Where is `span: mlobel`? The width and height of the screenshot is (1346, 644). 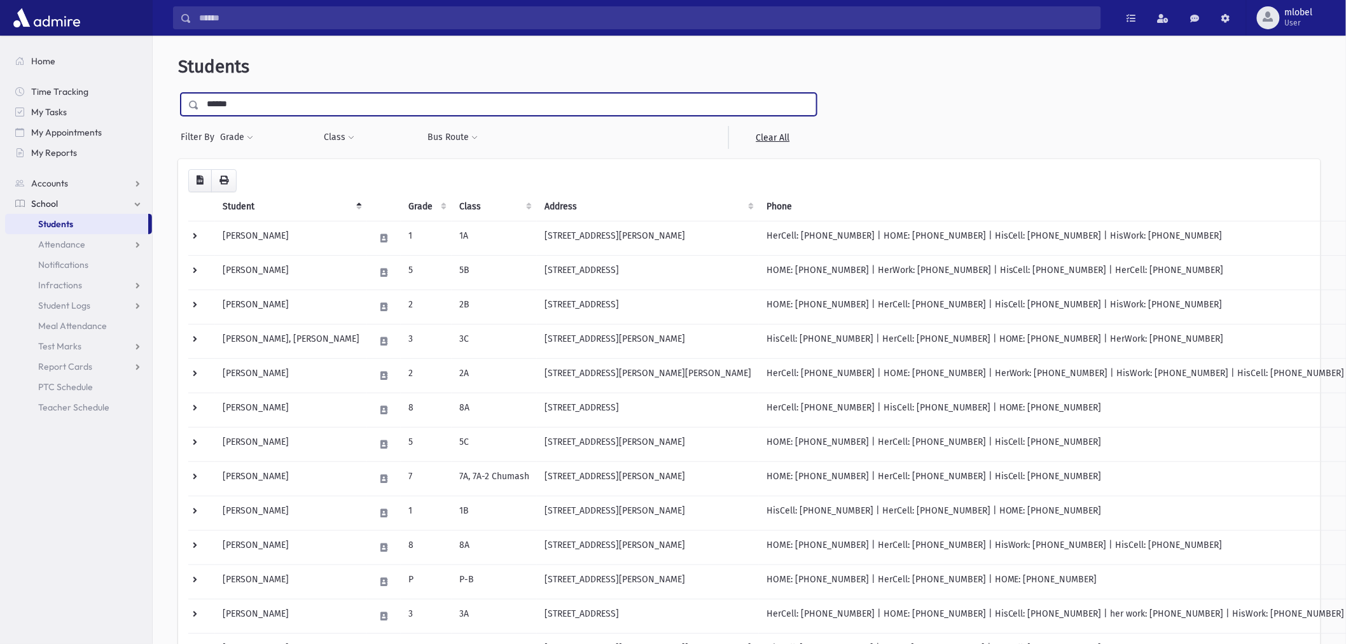 span: mlobel is located at coordinates (1299, 13).